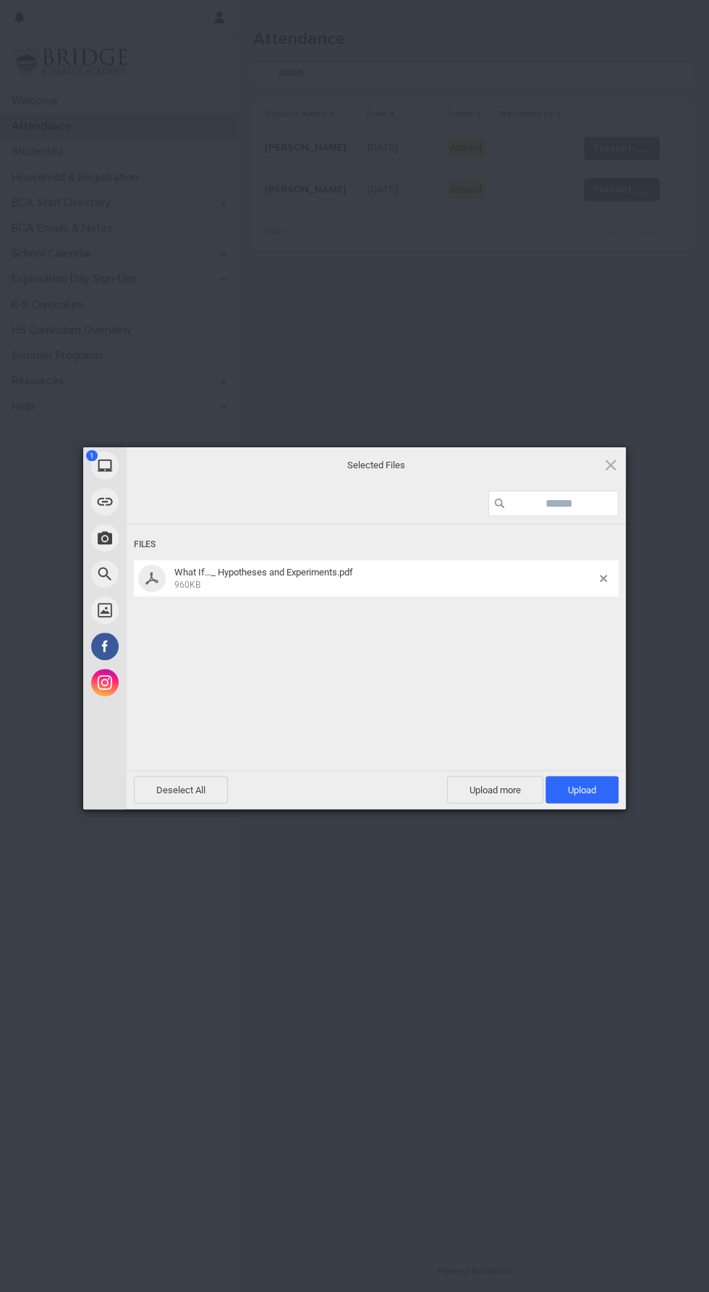 This screenshot has height=1292, width=709. I want to click on span: Upload more, so click(495, 790).